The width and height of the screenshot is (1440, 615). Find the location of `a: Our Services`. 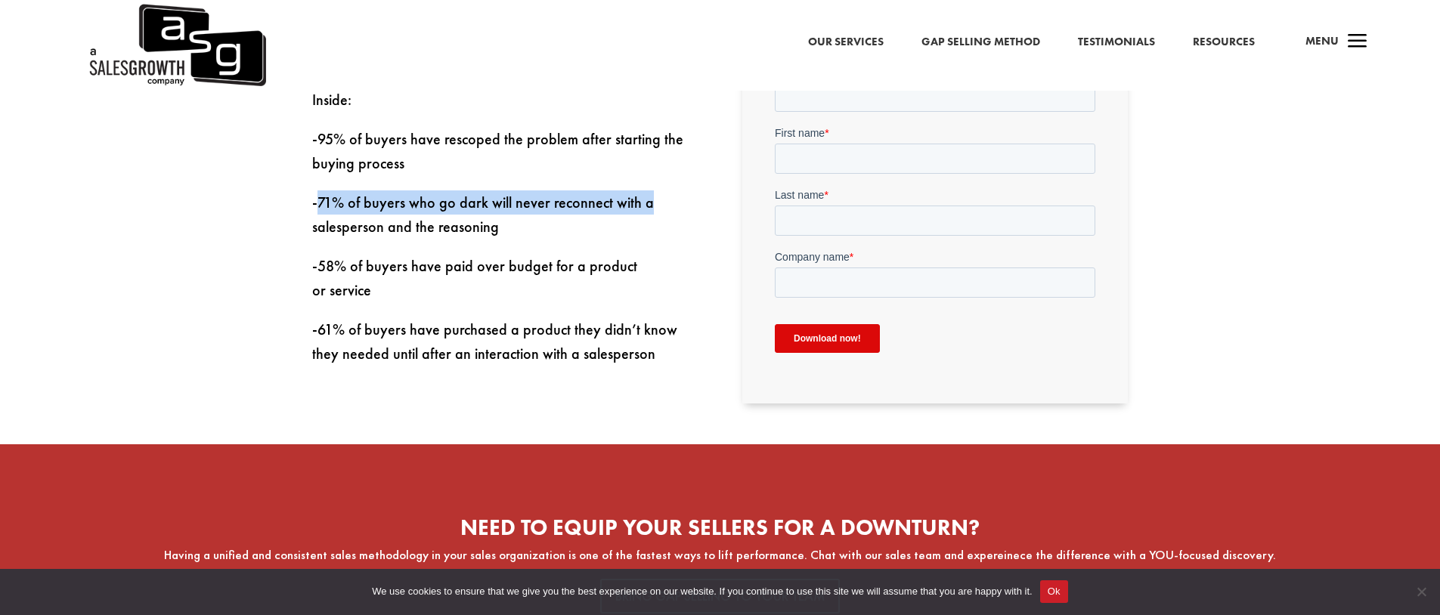

a: Our Services is located at coordinates (846, 42).